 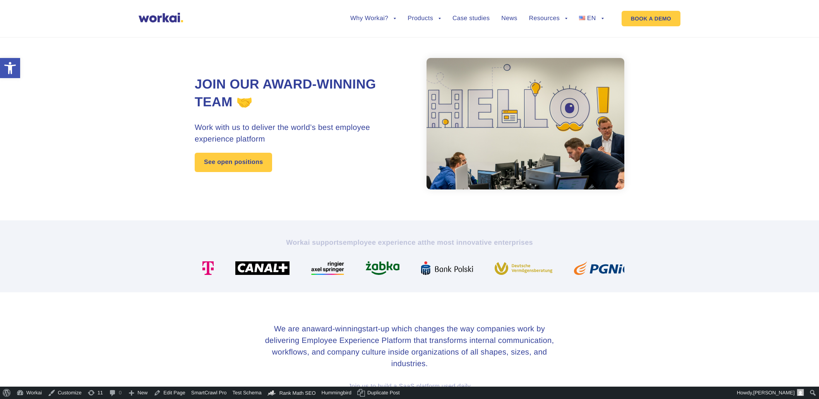 What do you see at coordinates (169, 393) in the screenshot?
I see `a: Edit Page` at bounding box center [169, 393].